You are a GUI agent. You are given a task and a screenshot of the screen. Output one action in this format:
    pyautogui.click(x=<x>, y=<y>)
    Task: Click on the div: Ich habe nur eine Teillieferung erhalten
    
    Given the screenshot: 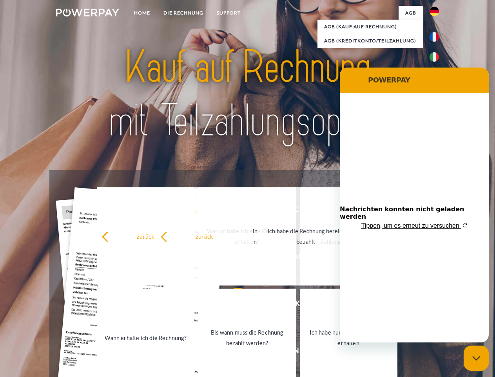 What is the action you would take?
    pyautogui.click(x=349, y=337)
    